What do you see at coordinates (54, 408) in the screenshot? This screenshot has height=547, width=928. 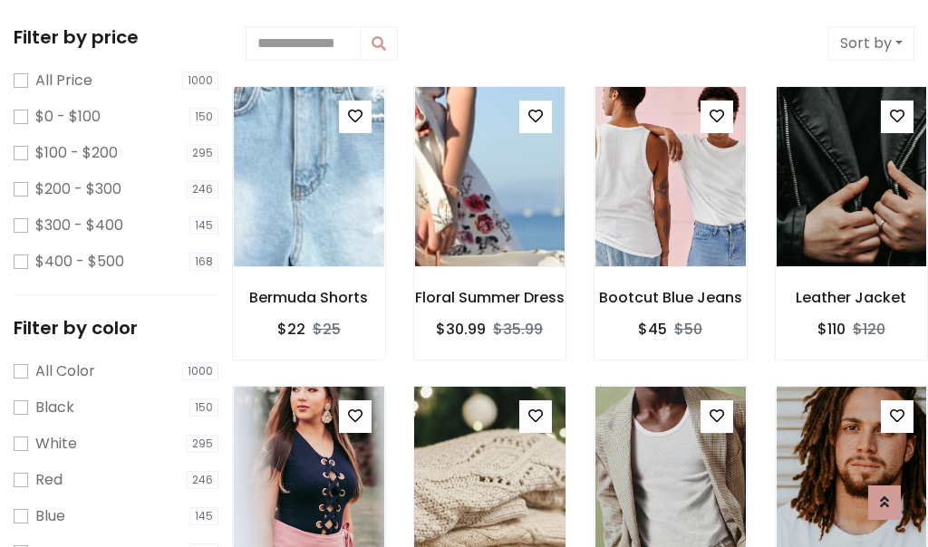 I see `label: Black` at bounding box center [54, 408].